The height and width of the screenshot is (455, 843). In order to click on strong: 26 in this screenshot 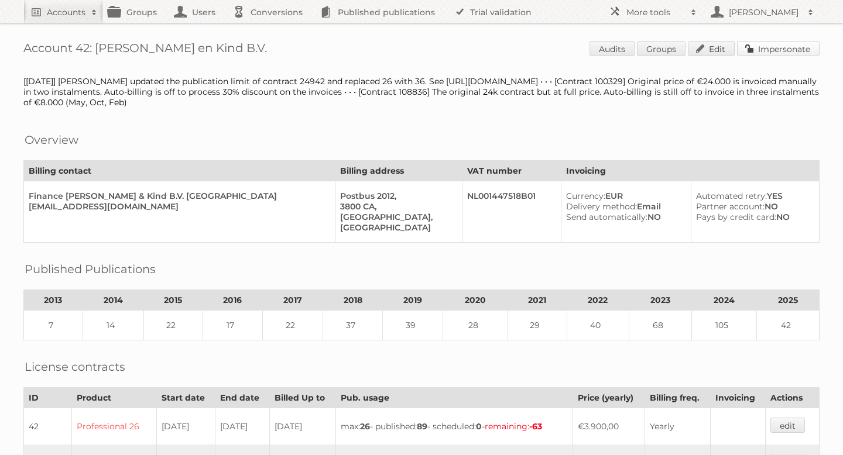, I will do `click(365, 427)`.